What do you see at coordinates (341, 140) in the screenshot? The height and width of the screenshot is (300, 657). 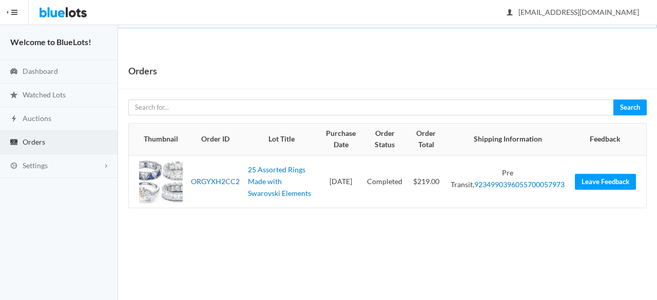 I see `th: Purchase Date` at bounding box center [341, 140].